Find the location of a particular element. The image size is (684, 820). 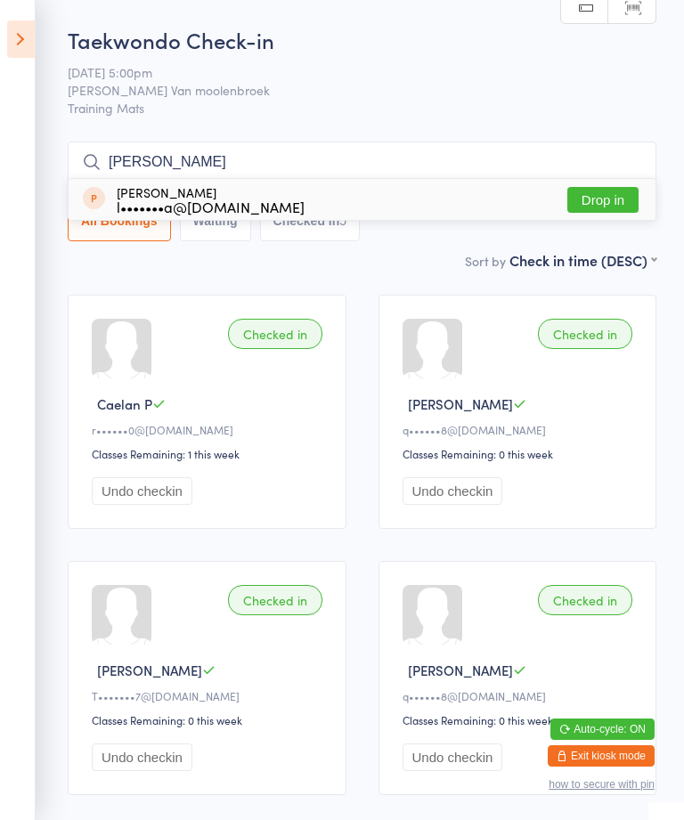

span: Caelan P is located at coordinates (125, 403).